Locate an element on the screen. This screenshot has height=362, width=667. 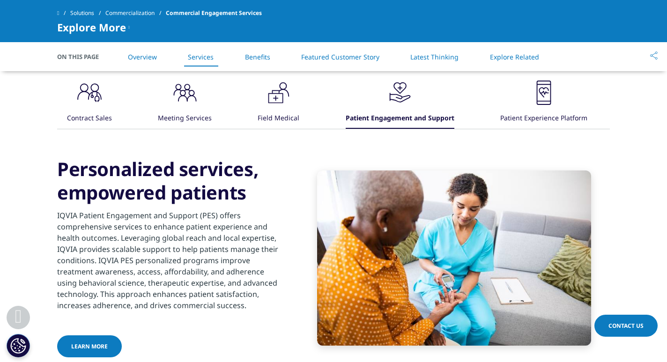
span: Contact Us is located at coordinates (625, 325).